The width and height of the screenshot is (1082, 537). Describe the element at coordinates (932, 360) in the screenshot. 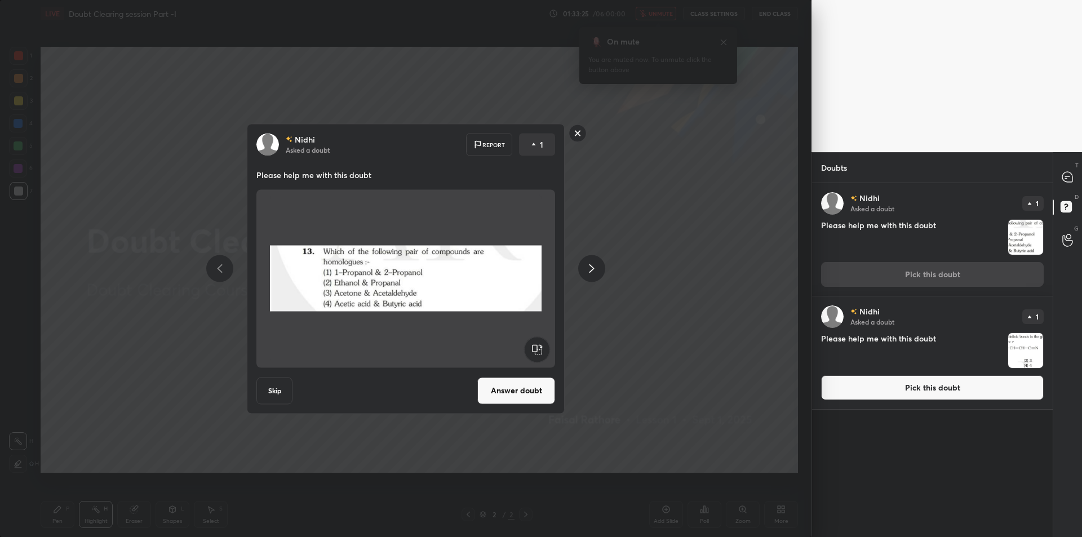

I see `div: grid` at that location.